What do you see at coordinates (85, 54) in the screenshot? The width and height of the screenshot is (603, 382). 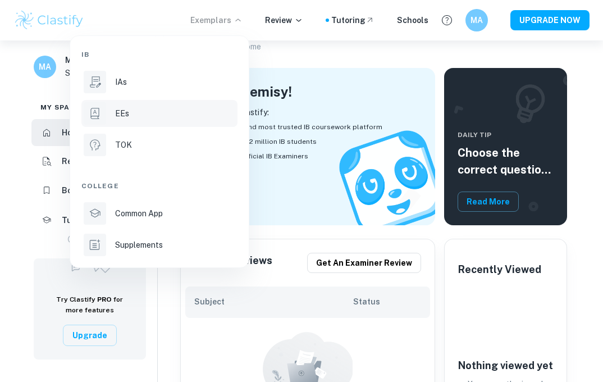 I see `span: IB` at bounding box center [85, 54].